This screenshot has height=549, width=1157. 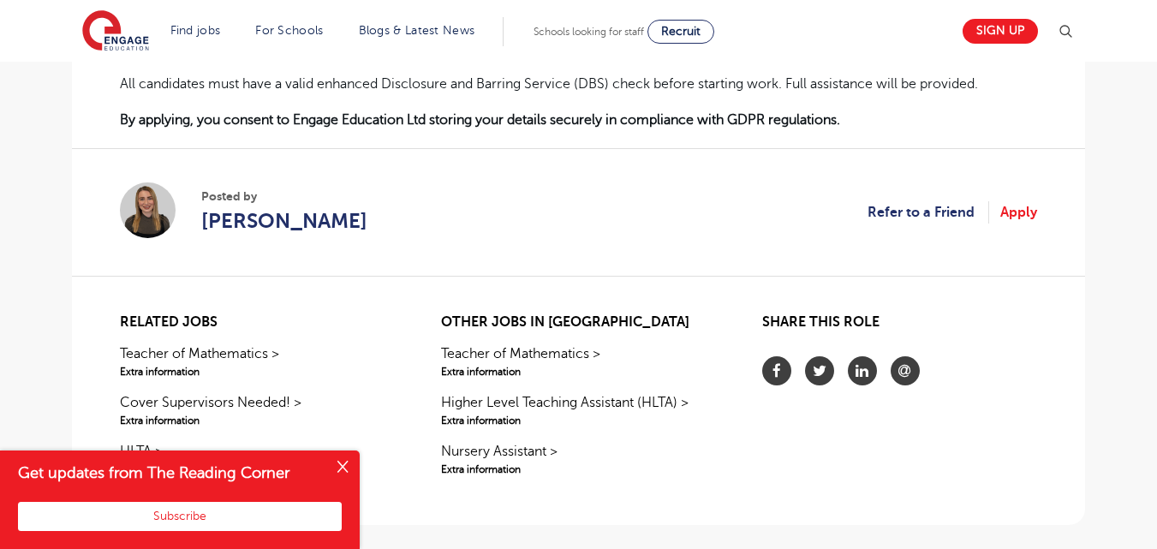 I want to click on a: For Schools, so click(x=289, y=30).